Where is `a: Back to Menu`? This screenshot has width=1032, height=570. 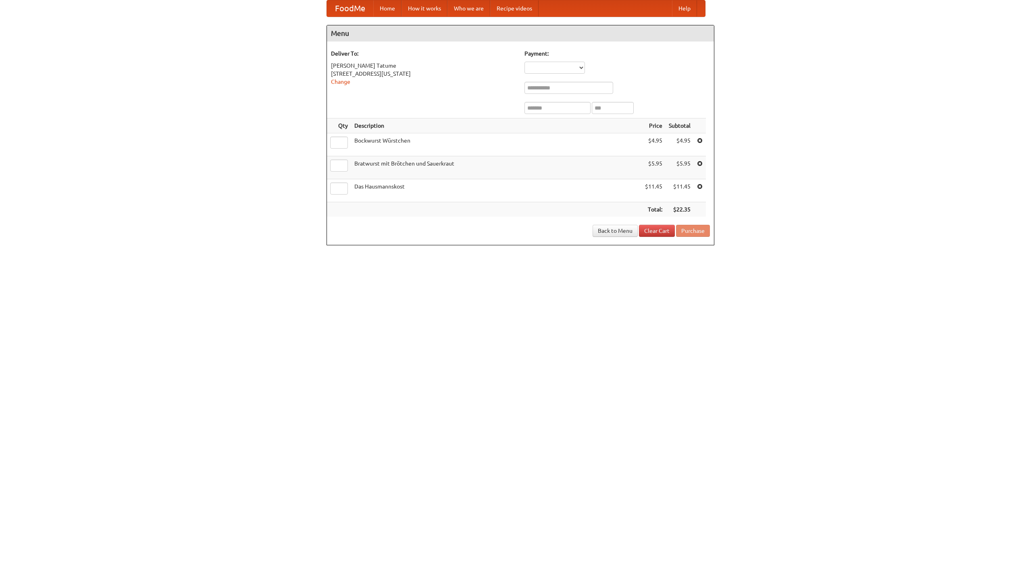 a: Back to Menu is located at coordinates (615, 231).